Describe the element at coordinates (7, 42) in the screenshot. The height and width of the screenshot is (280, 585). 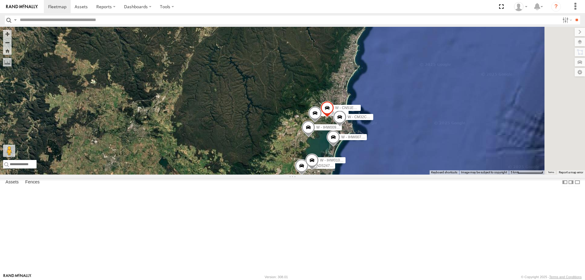
I see `button: Zoom out` at that location.